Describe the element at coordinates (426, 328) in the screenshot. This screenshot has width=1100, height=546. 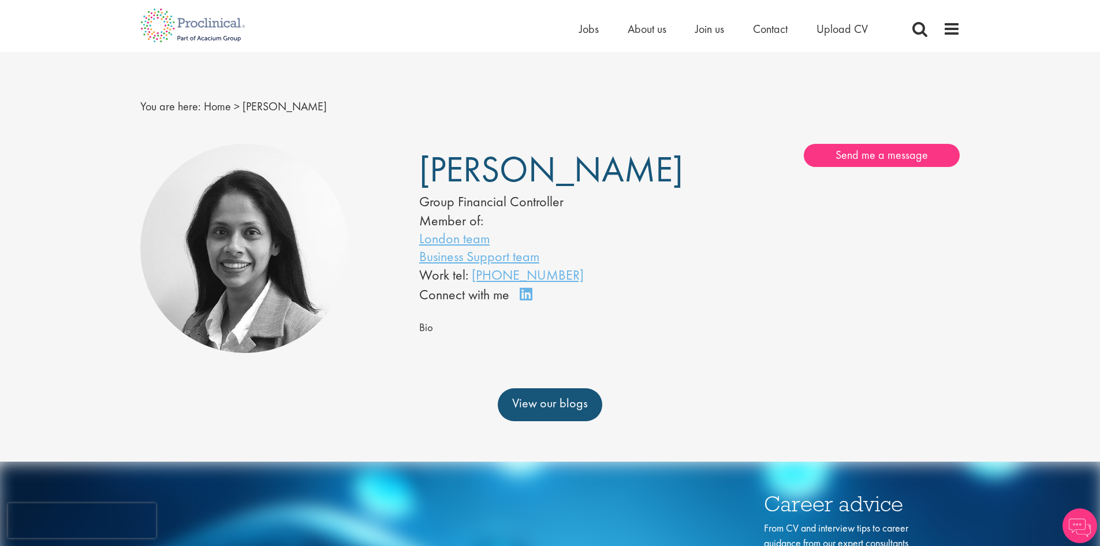
I see `span: Bio` at that location.